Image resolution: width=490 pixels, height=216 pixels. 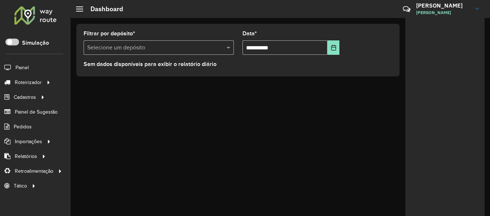 What do you see at coordinates (26, 156) in the screenshot?
I see `span: Relatórios` at bounding box center [26, 156].